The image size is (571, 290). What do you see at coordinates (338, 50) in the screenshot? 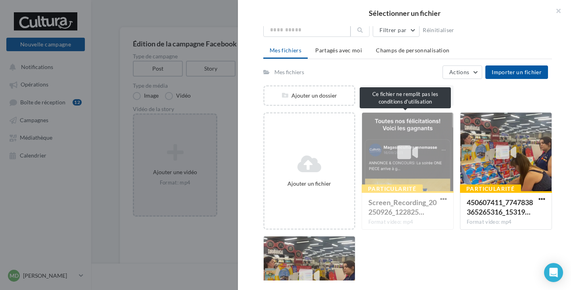
I see `span: Partagés avec moi` at bounding box center [338, 50].